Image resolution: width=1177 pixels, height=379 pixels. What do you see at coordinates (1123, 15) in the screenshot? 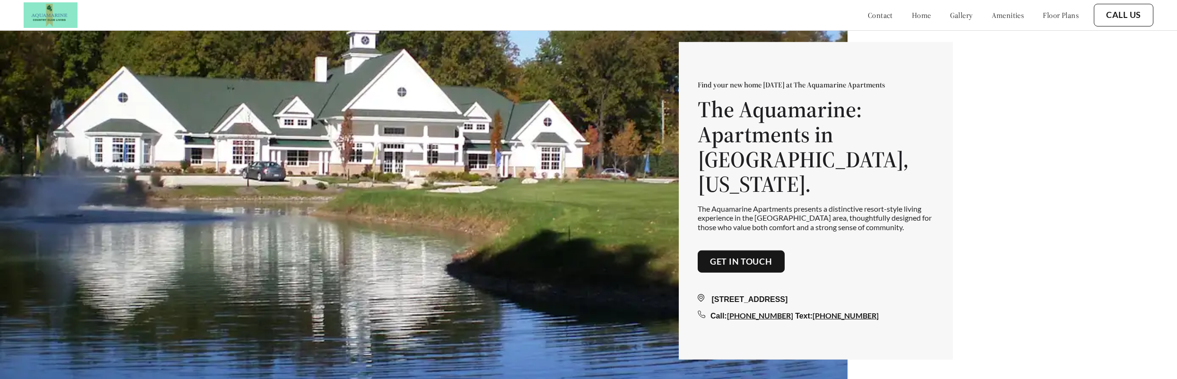
I see `button: Call Us` at bounding box center [1123, 15].